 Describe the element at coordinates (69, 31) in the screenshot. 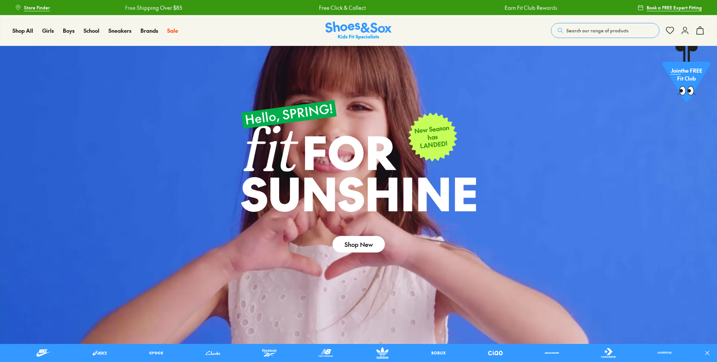

I see `a: Boys` at that location.